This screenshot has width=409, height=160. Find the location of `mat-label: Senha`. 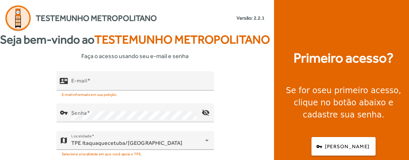

mat-label: Senha is located at coordinates (79, 112).